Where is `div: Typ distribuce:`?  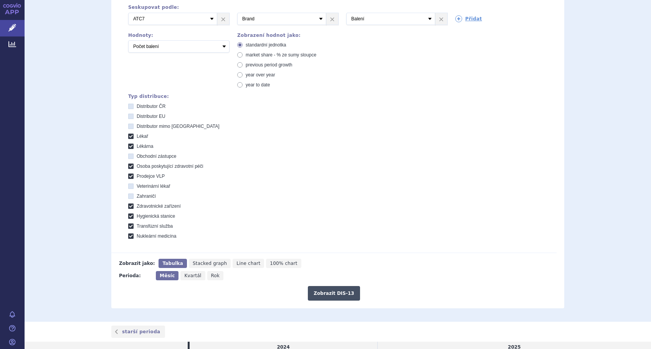
div: Typ distribuce: is located at coordinates (342, 96).